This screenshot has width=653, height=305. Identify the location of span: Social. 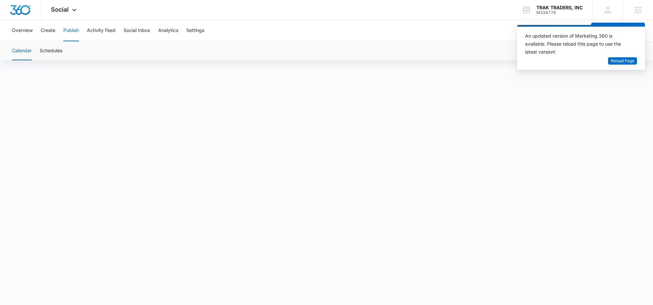
(60, 9).